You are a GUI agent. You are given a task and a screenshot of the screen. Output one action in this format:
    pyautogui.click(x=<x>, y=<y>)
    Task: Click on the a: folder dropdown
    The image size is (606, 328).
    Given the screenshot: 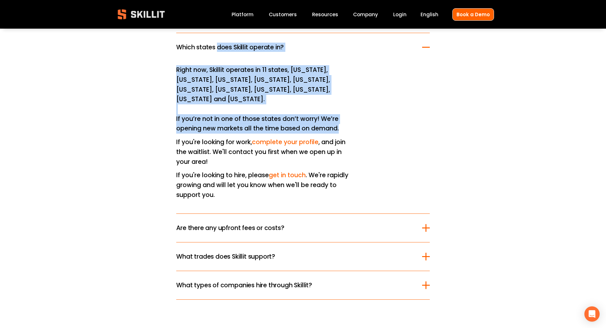 What is the action you would take?
    pyautogui.click(x=325, y=14)
    